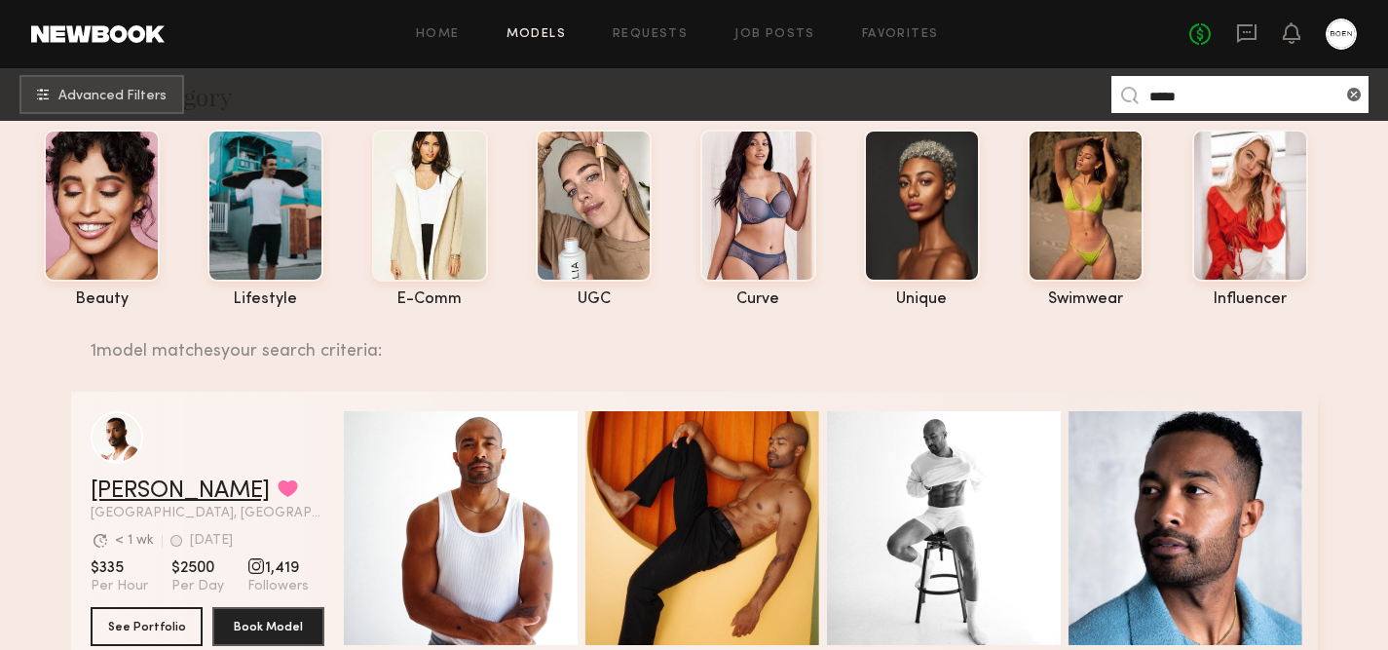 The image size is (1388, 650). What do you see at coordinates (278, 568) in the screenshot?
I see `span: 1,419` at bounding box center [278, 568].